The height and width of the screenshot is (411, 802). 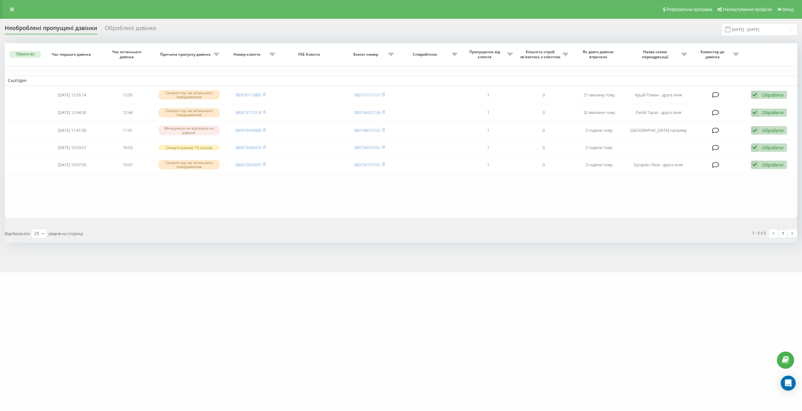 What do you see at coordinates (37, 234) in the screenshot?
I see `div: 25` at bounding box center [37, 234].